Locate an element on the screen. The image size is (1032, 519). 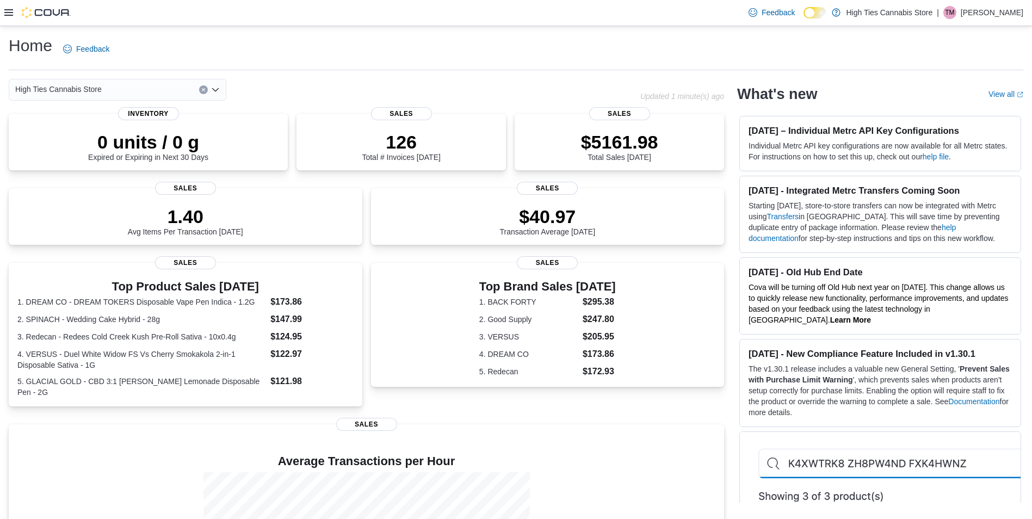
svg: External link is located at coordinates (1020, 95).